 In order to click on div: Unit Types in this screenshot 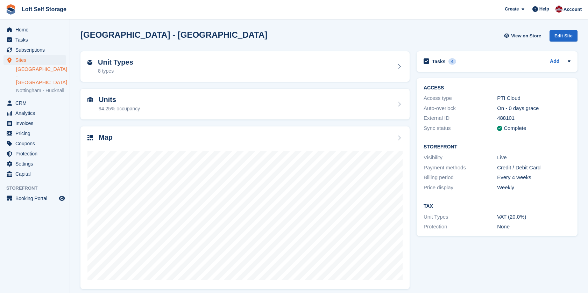, I will do `click(460, 217)`.